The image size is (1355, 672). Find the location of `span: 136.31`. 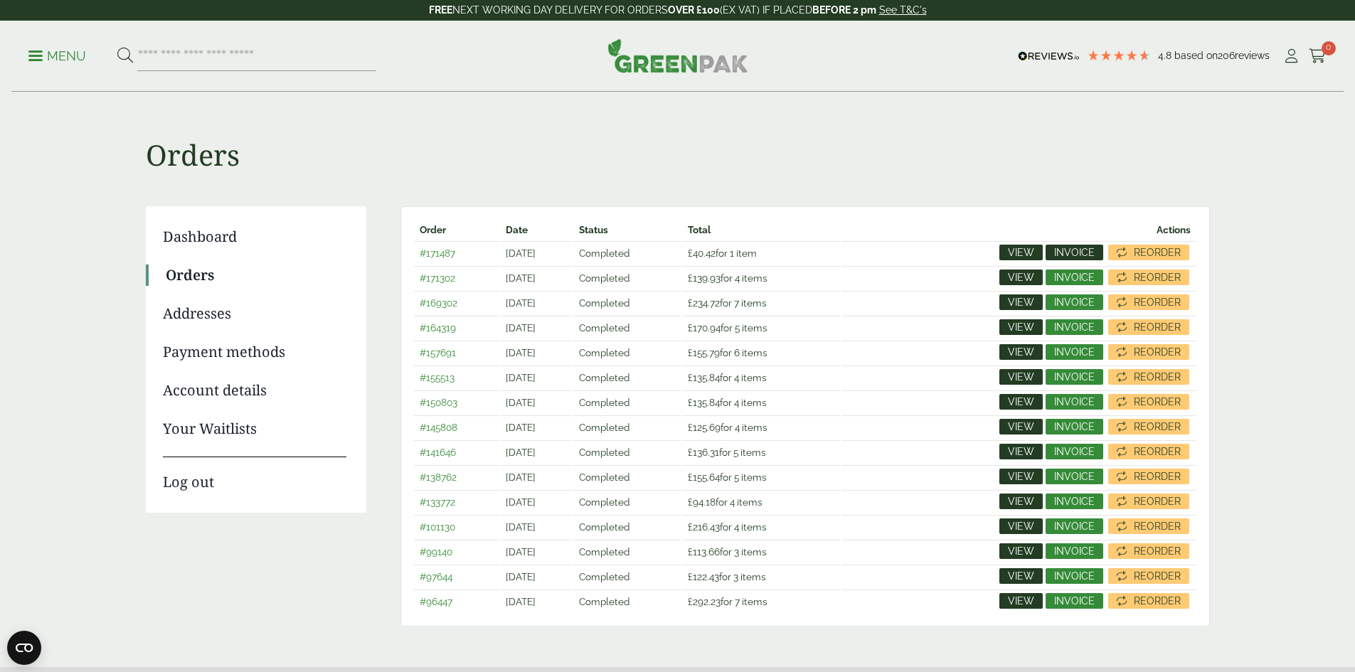

span: 136.31 is located at coordinates (703, 452).